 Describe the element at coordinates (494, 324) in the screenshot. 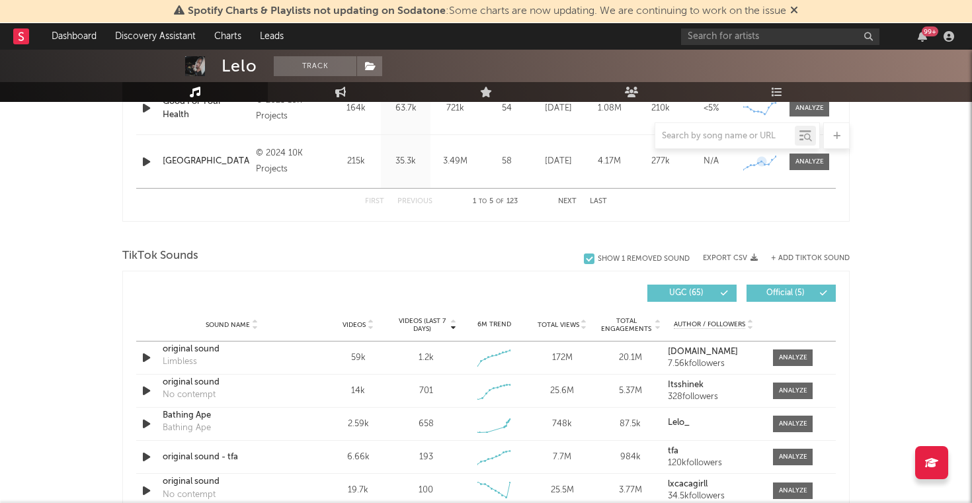

I see `div: 6M Trend` at that location.